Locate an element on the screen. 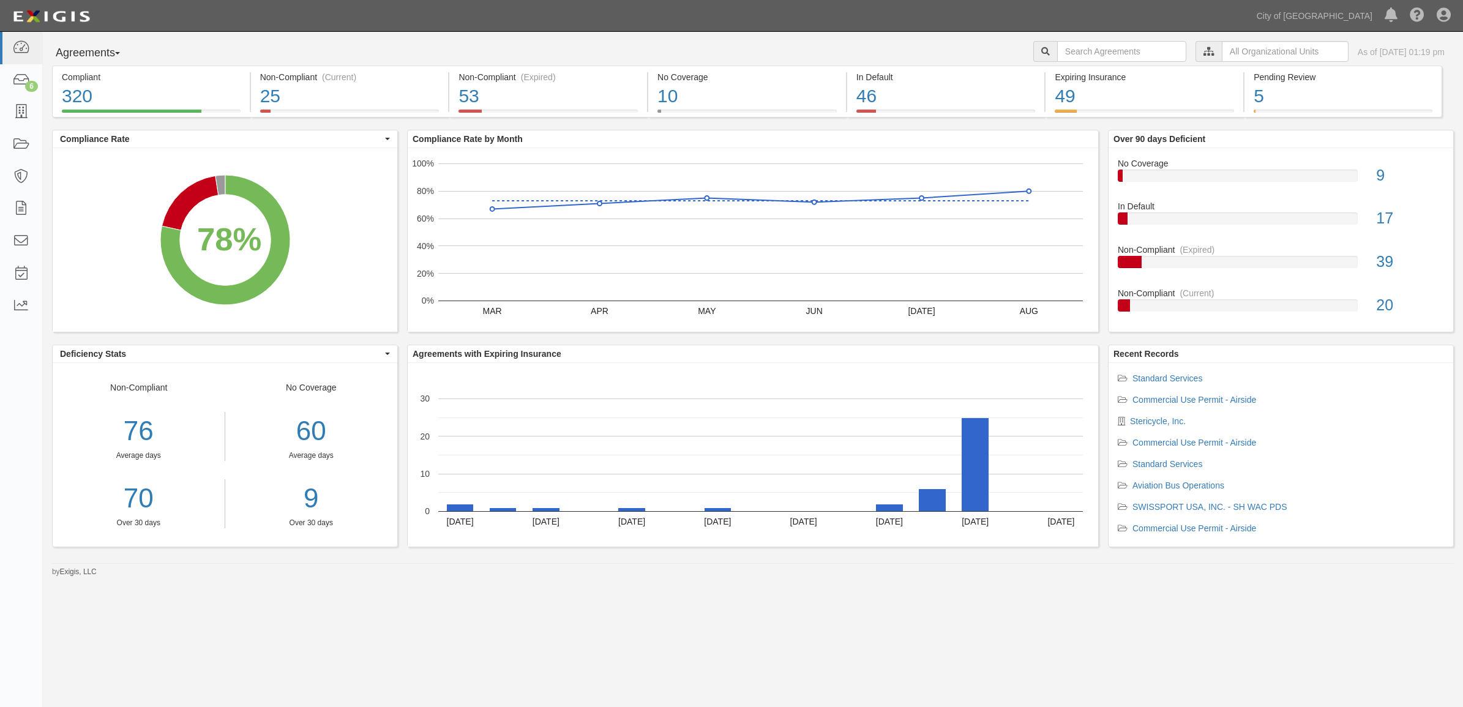 This screenshot has width=1463, height=707. div: 49 is located at coordinates (1144, 96).